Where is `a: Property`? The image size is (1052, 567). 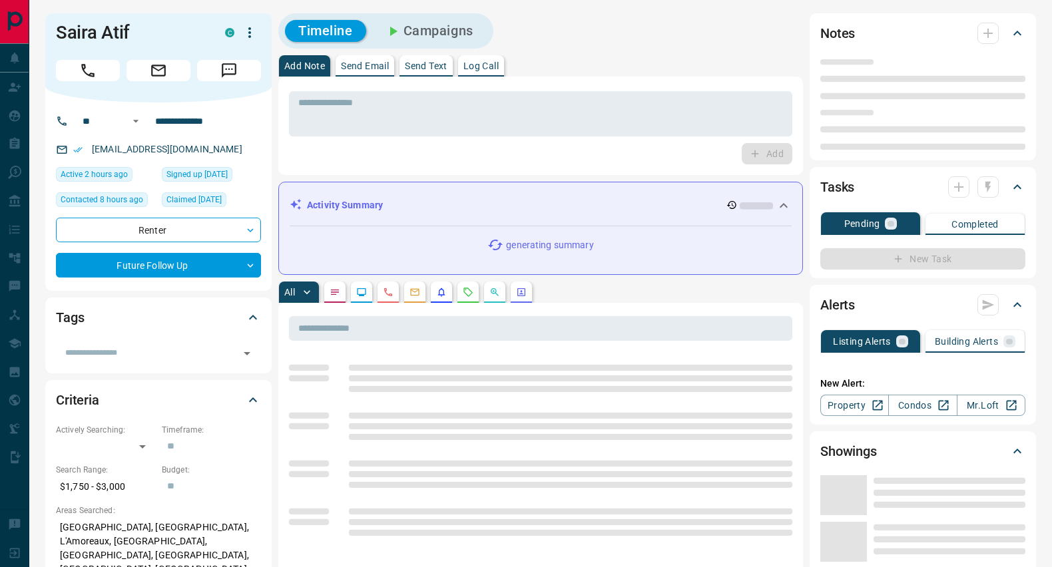 a: Property is located at coordinates (854, 406).